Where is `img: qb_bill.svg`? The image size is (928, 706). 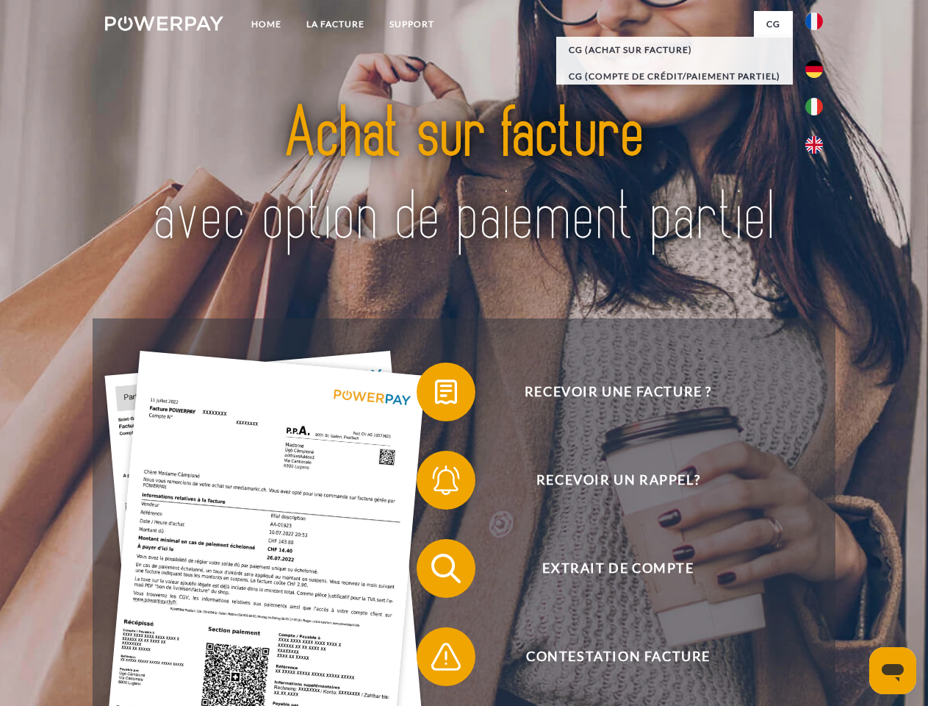
img: qb_bill.svg is located at coordinates (446, 392).